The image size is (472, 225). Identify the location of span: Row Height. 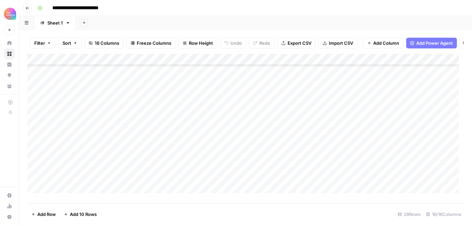
(201, 43).